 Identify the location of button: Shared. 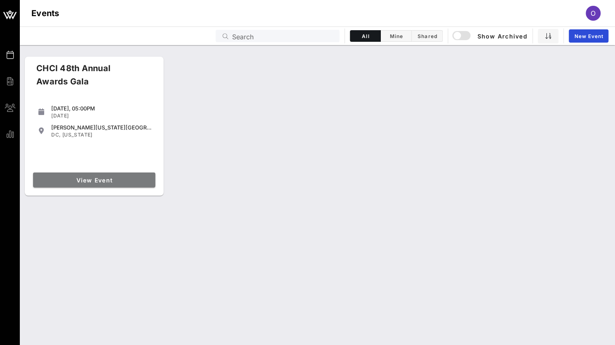
(427, 36).